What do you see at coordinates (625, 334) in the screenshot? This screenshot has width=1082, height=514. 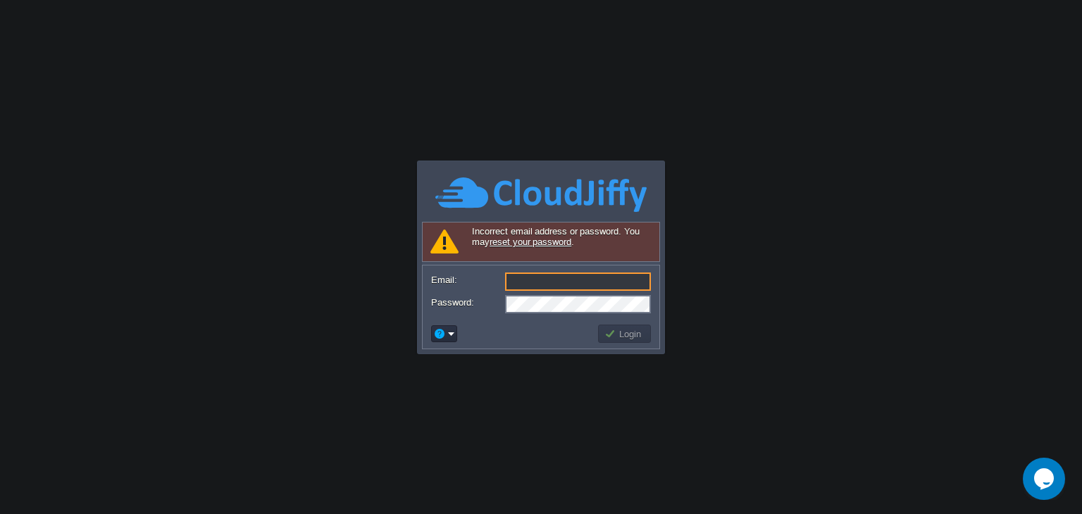 I see `button: Login` at bounding box center [625, 334].